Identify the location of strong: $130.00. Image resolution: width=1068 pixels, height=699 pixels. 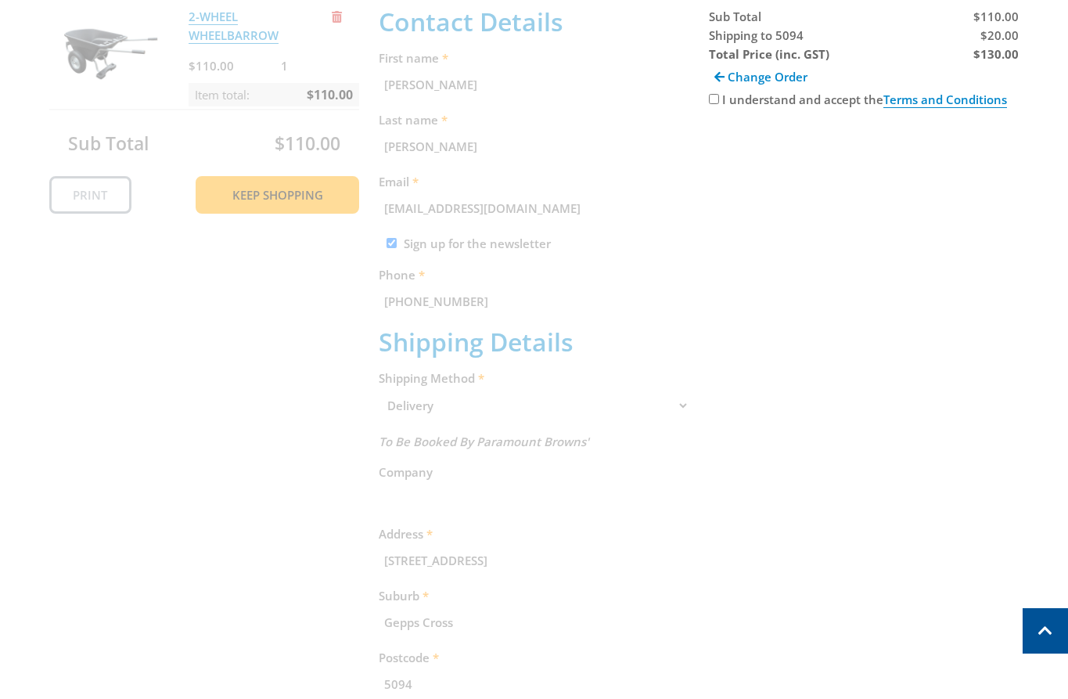
(996, 54).